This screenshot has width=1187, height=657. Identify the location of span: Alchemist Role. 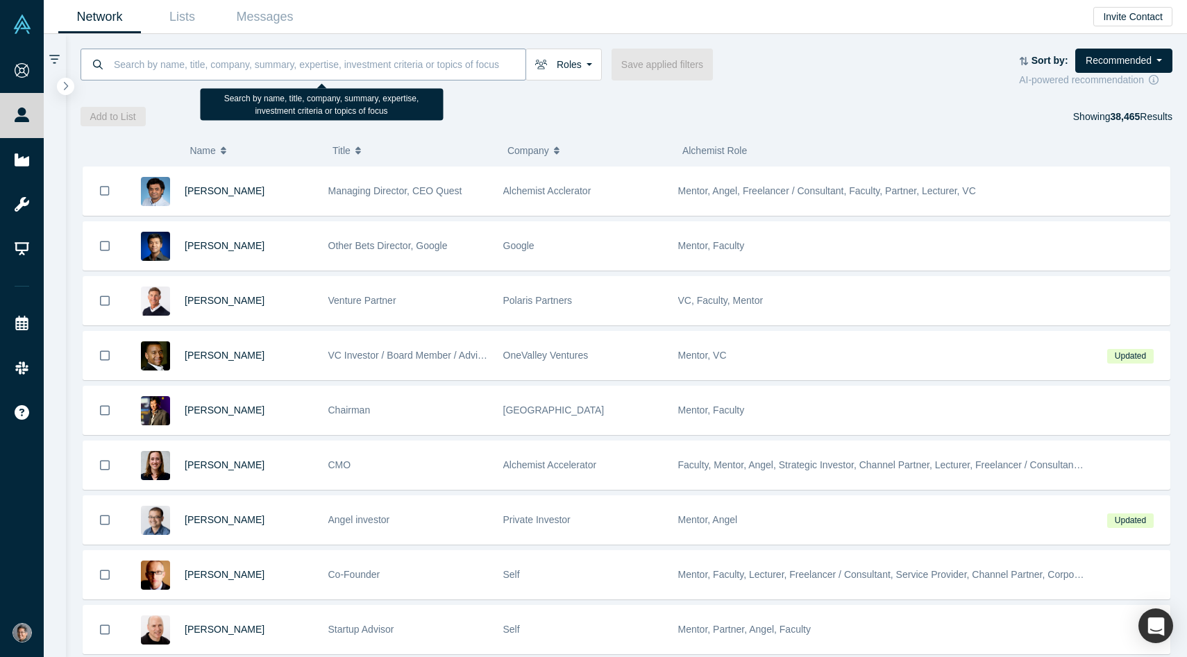
(714, 151).